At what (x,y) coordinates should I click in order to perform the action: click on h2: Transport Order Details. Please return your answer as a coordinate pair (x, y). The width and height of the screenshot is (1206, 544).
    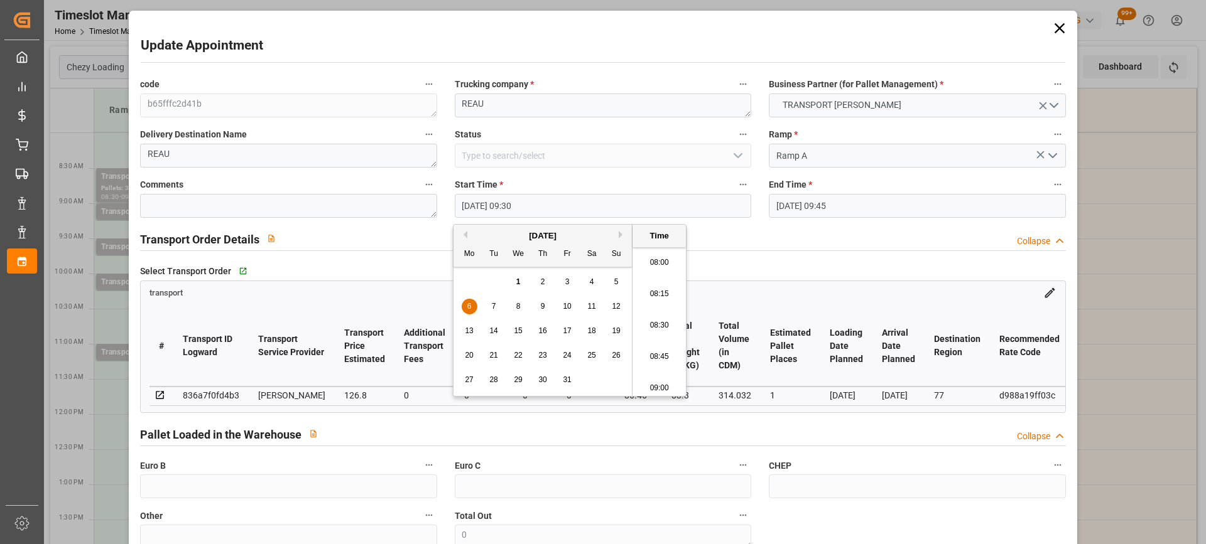
    Looking at the image, I should click on (200, 239).